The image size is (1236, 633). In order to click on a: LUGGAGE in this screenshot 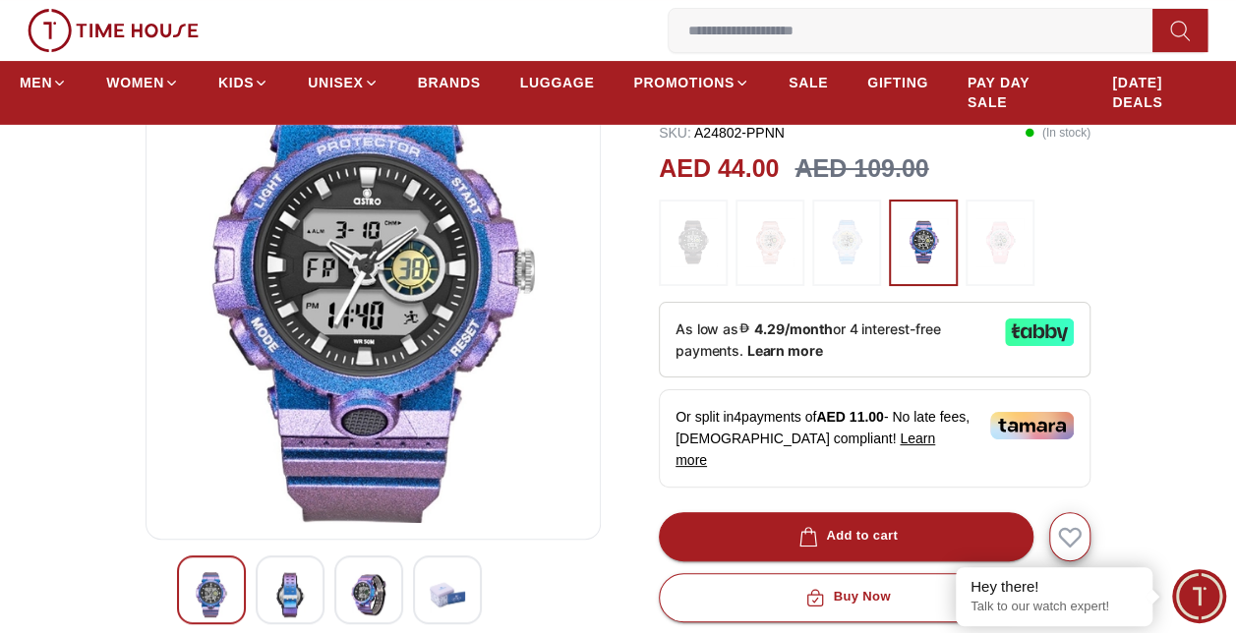, I will do `click(557, 83)`.